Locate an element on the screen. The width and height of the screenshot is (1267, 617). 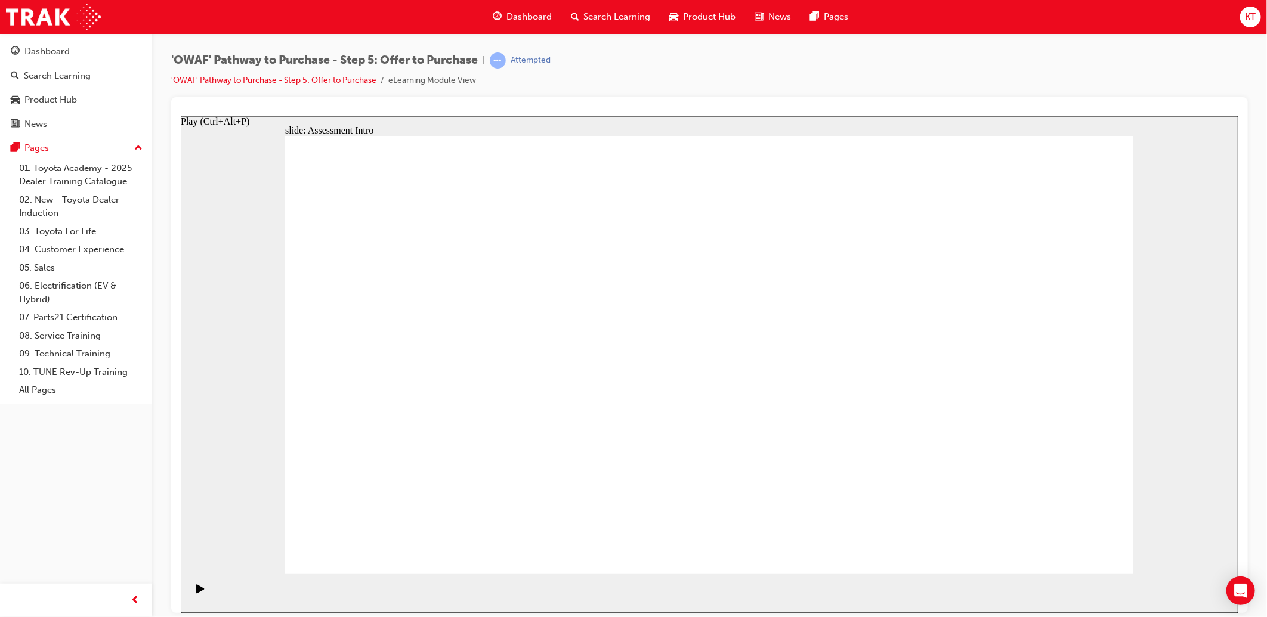
a: 09. Technical Training is located at coordinates (81, 354).